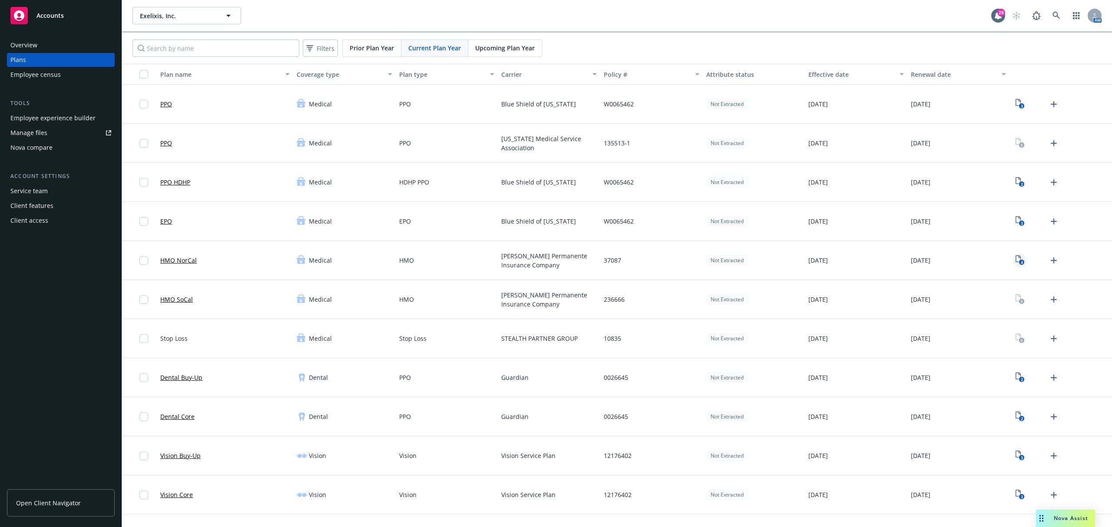  Describe the element at coordinates (320, 48) in the screenshot. I see `button: Filters` at that location.